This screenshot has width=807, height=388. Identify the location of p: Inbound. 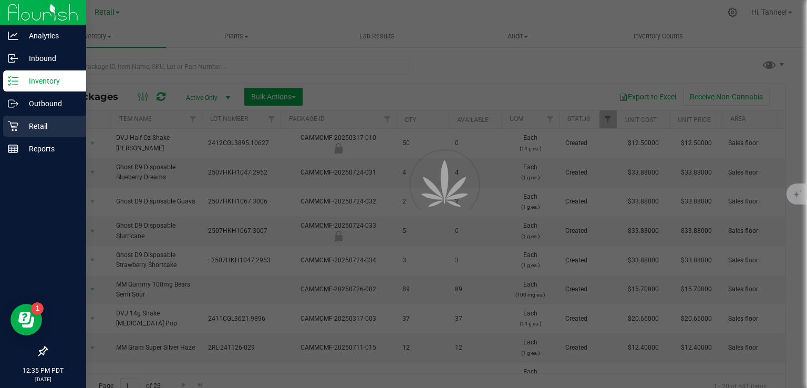
(50, 58).